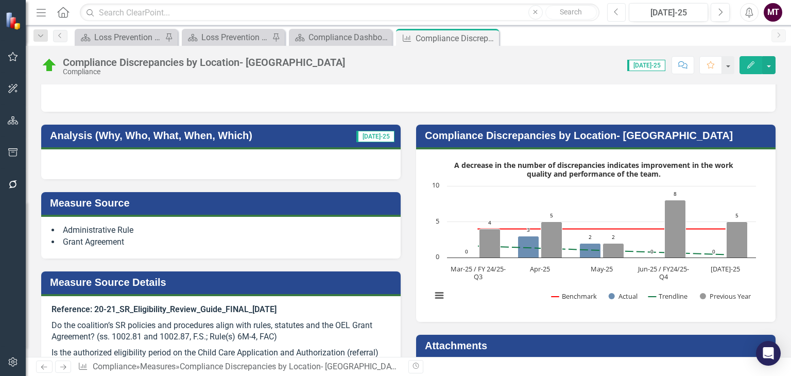 Image resolution: width=791 pixels, height=376 pixels. Describe the element at coordinates (594, 234) in the screenshot. I see `svg: Interactive chart` at that location.